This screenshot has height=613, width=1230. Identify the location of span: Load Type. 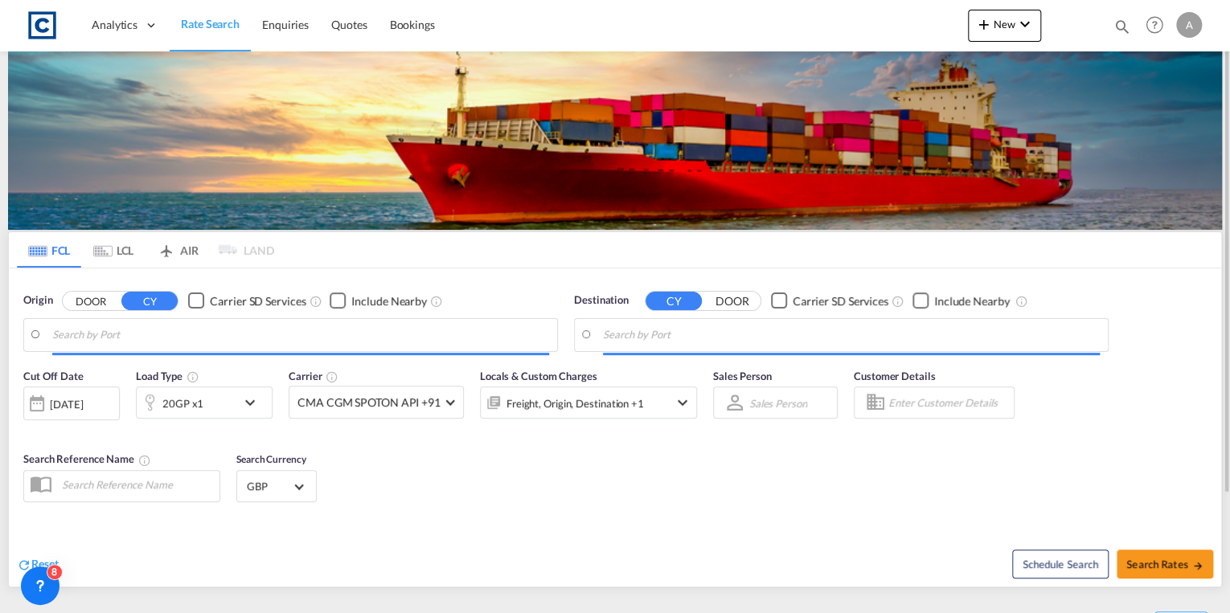
(167, 376).